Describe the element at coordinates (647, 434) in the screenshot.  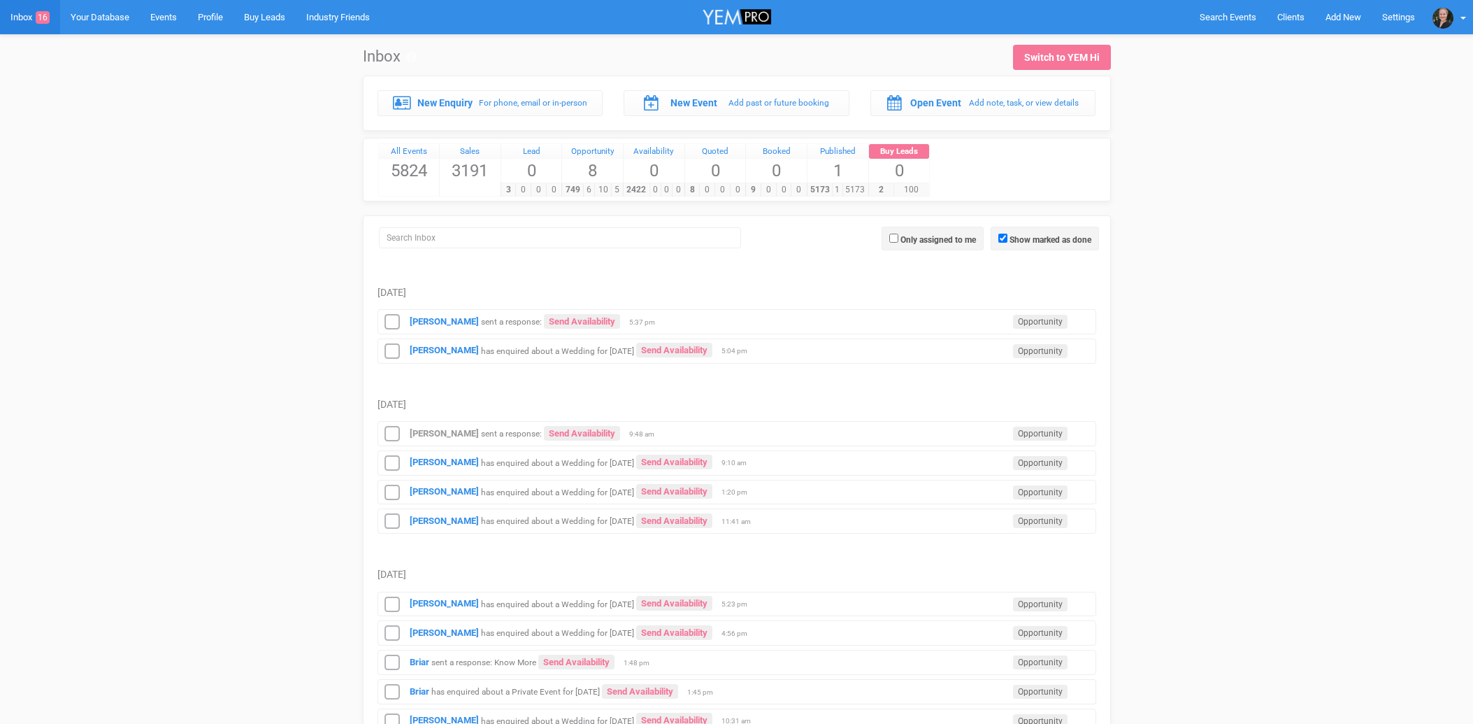
I see `span: 9:48 am` at that location.